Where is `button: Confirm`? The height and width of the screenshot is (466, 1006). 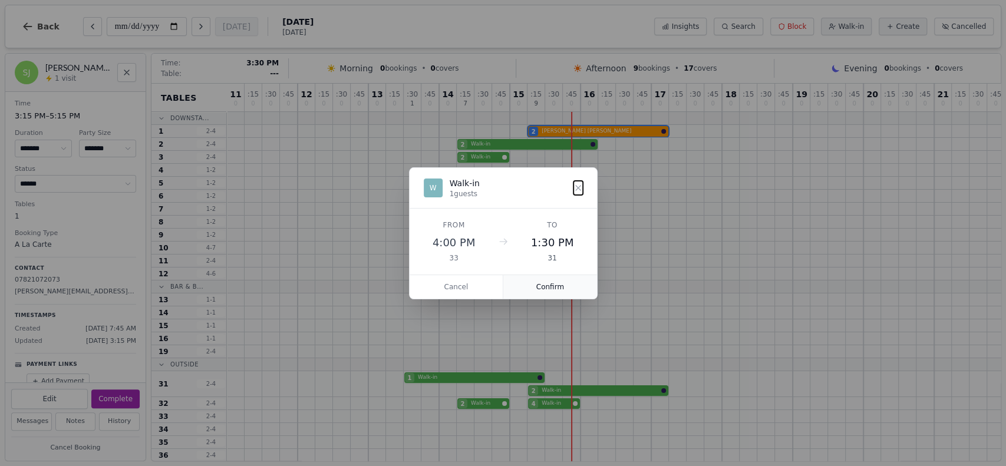
button: Confirm is located at coordinates (550, 287).